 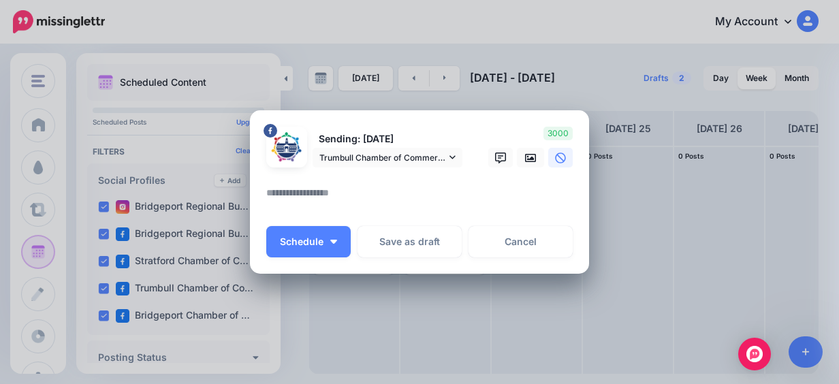 What do you see at coordinates (387, 157) in the screenshot?
I see `a: Trumbull Chamber of Commerce page` at bounding box center [387, 157].